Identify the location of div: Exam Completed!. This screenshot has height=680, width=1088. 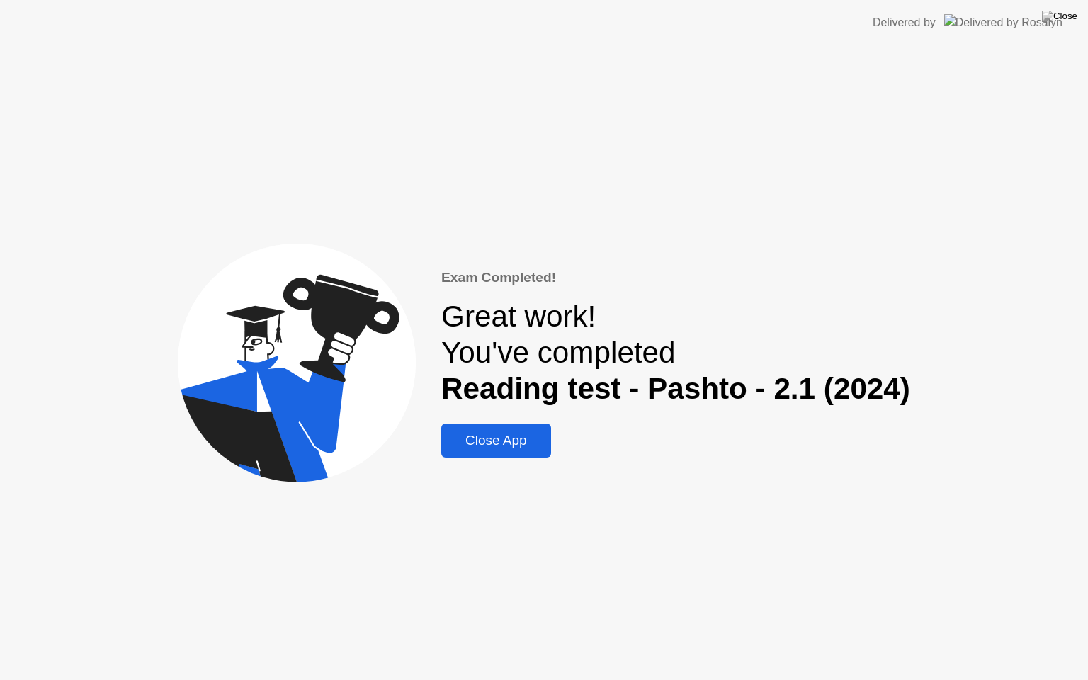
(676, 278).